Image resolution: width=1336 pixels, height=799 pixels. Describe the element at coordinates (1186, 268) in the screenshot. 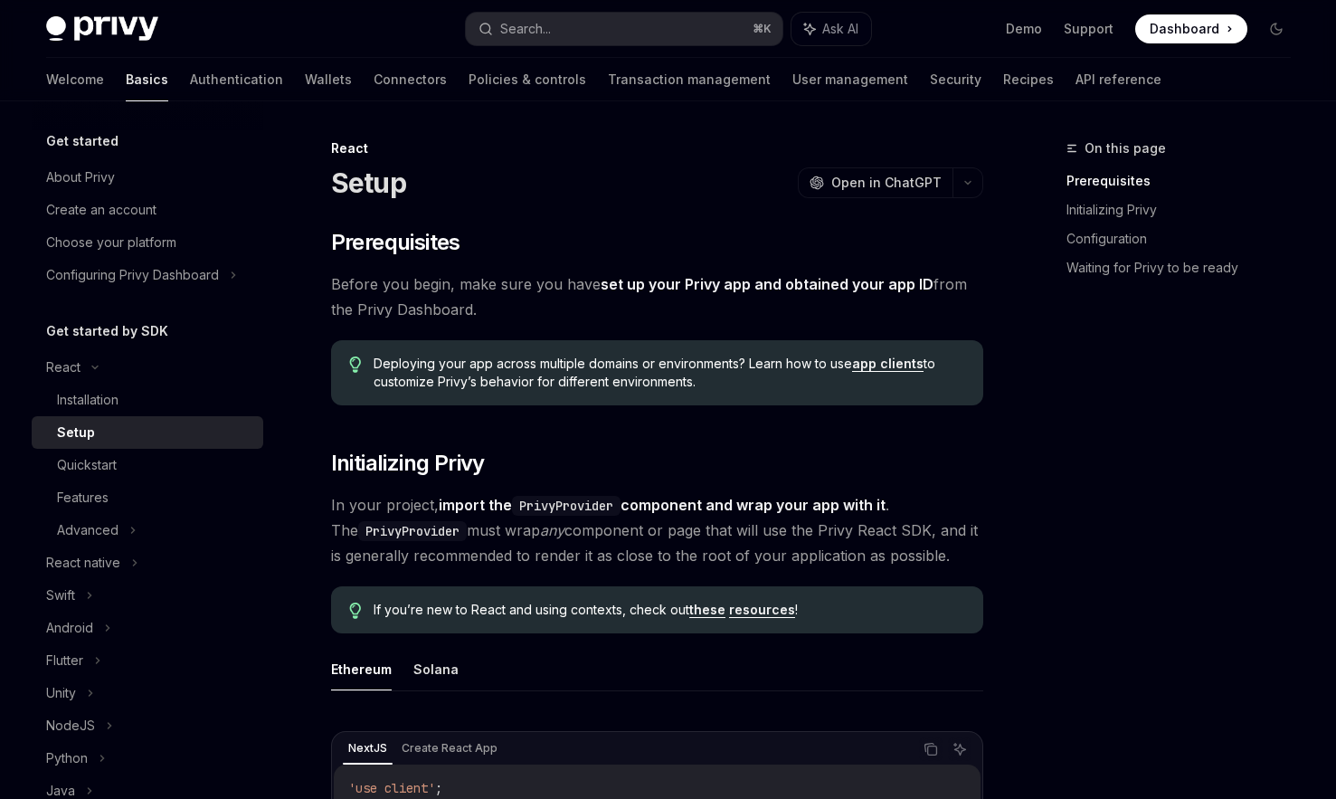

I see `a: Waiting for Privy to be ready` at that location.